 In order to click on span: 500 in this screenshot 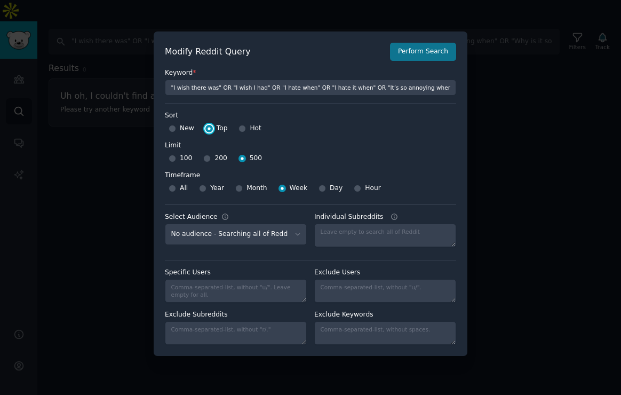, I will do `click(255, 158)`.